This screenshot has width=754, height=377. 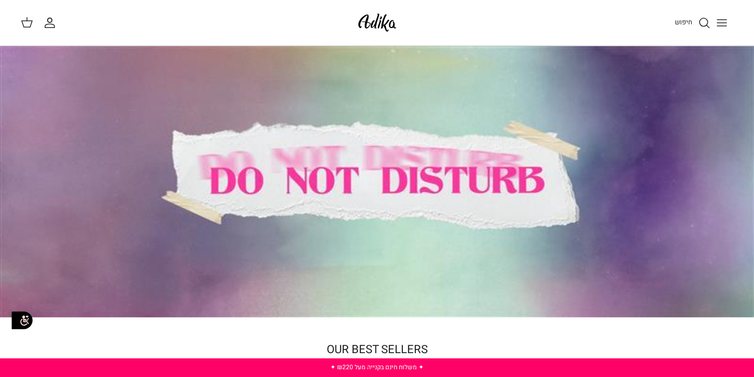 What do you see at coordinates (684, 22) in the screenshot?
I see `span: חיפוש` at bounding box center [684, 22].